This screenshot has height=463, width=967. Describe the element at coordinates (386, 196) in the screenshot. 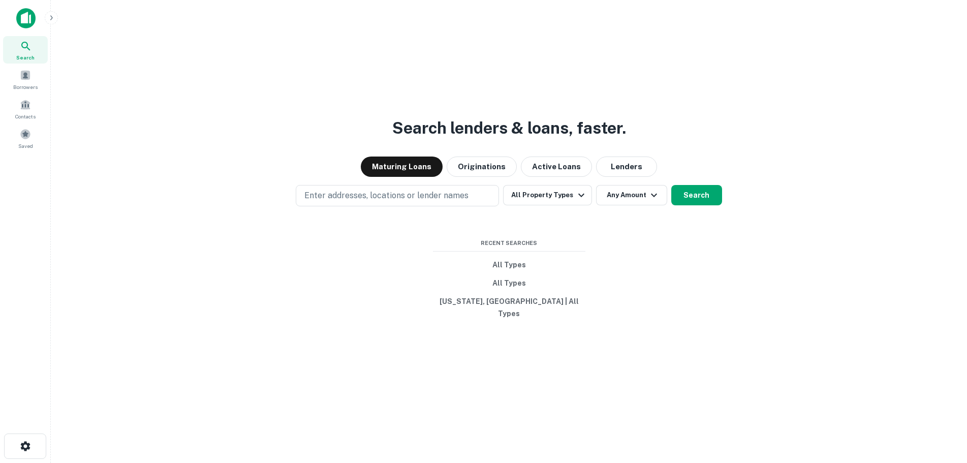

I see `p: Enter addresses, locations or lender names` at that location.